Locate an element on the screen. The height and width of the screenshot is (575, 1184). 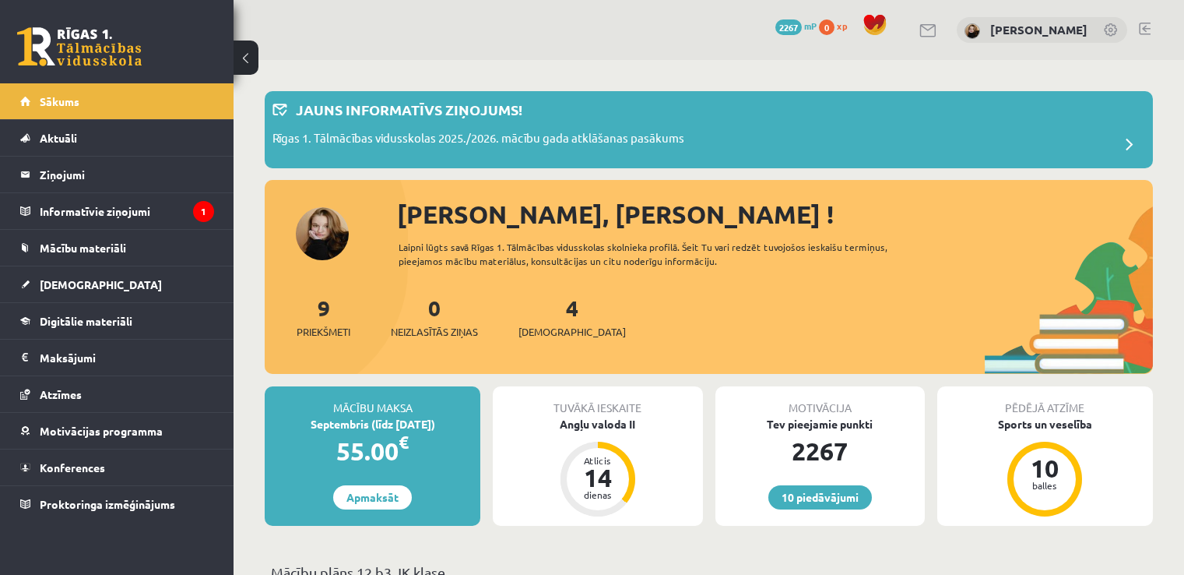
span: 0 is located at coordinates (827, 27).